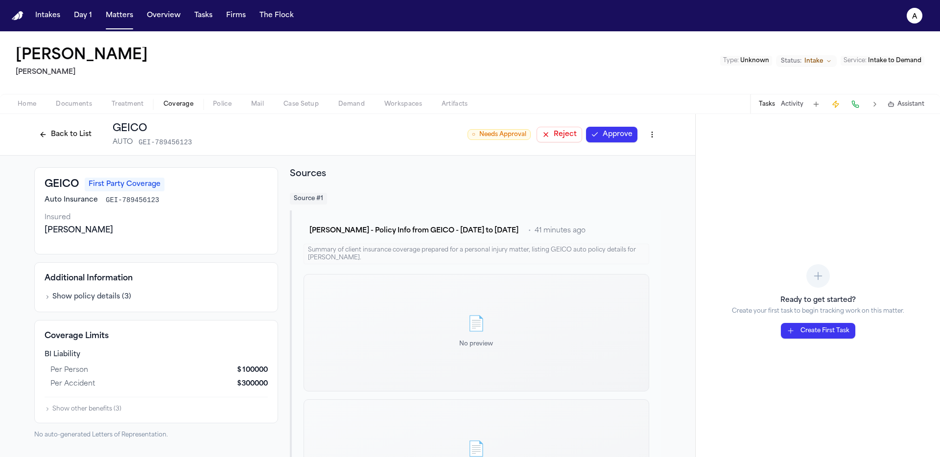 Image resolution: width=940 pixels, height=457 pixels. What do you see at coordinates (18, 16) in the screenshot?
I see `a: Home` at bounding box center [18, 16].